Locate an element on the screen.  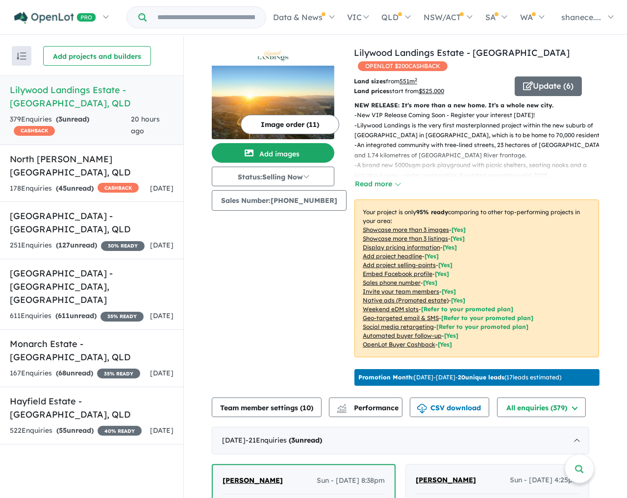
span: 40 % READY is located at coordinates (120, 431).